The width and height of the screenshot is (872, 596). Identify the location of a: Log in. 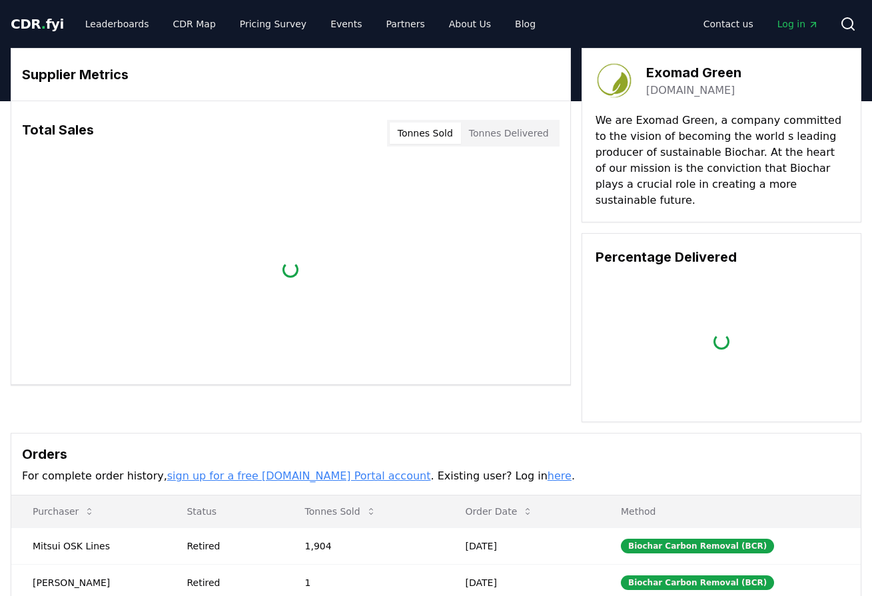
(798, 24).